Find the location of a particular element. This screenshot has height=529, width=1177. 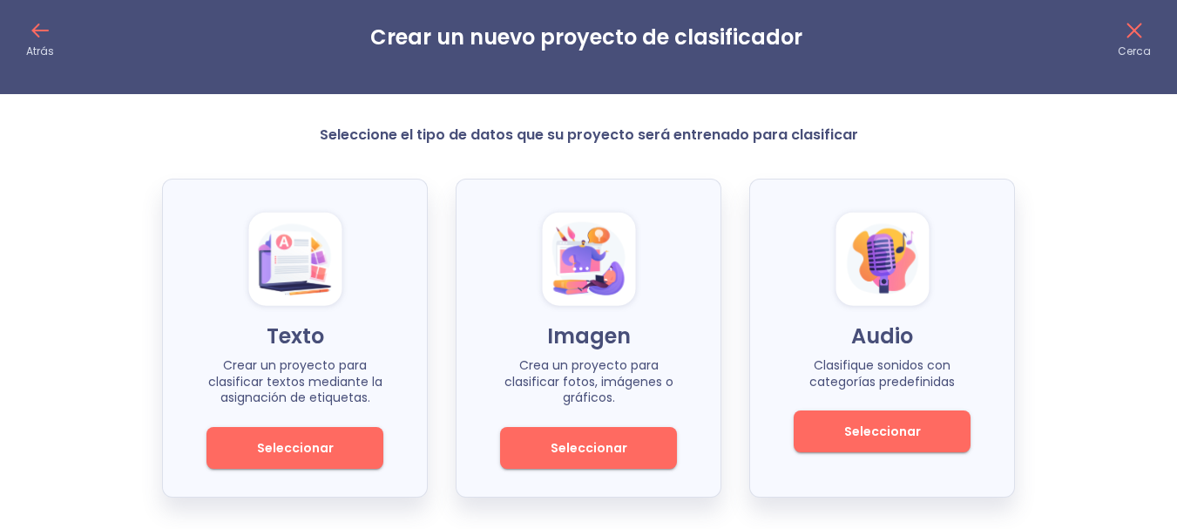

font: Atrás is located at coordinates (40, 51).